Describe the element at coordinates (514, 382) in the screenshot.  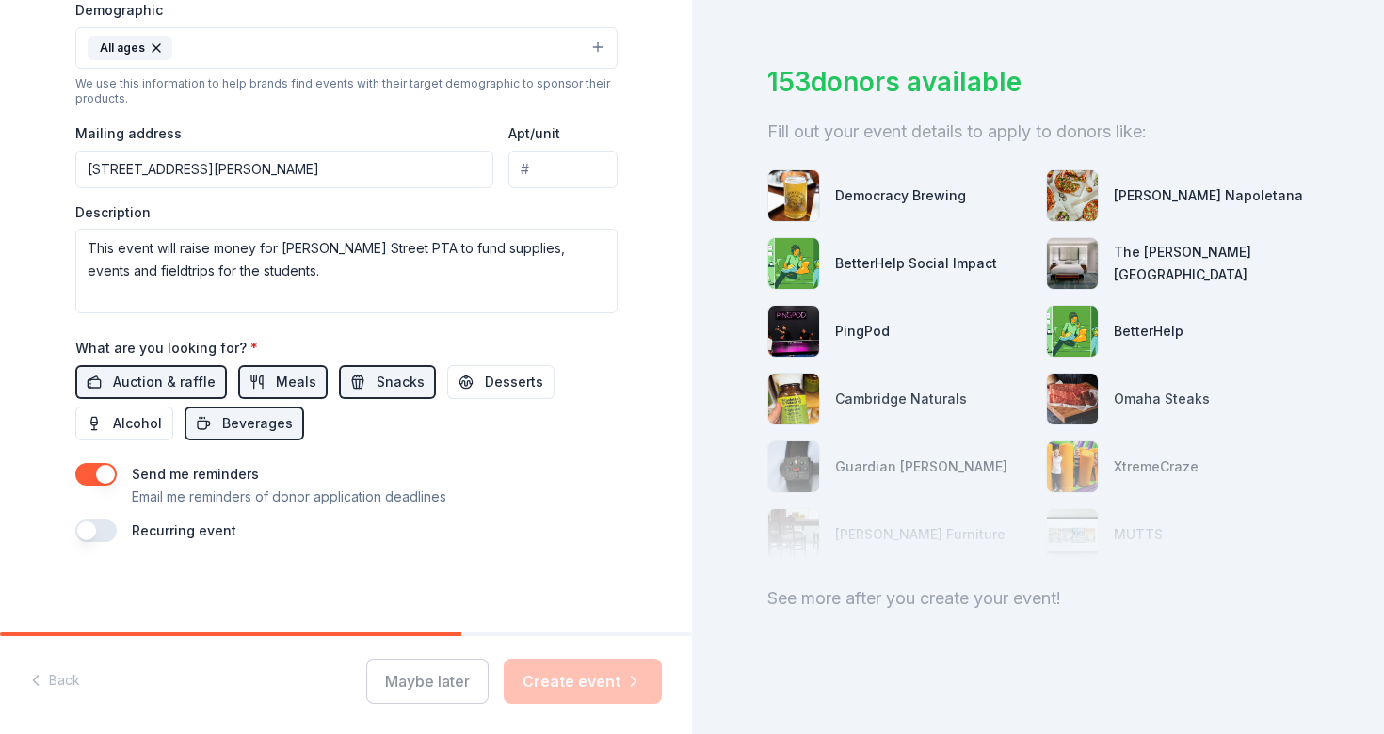
I see `span: Desserts` at that location.